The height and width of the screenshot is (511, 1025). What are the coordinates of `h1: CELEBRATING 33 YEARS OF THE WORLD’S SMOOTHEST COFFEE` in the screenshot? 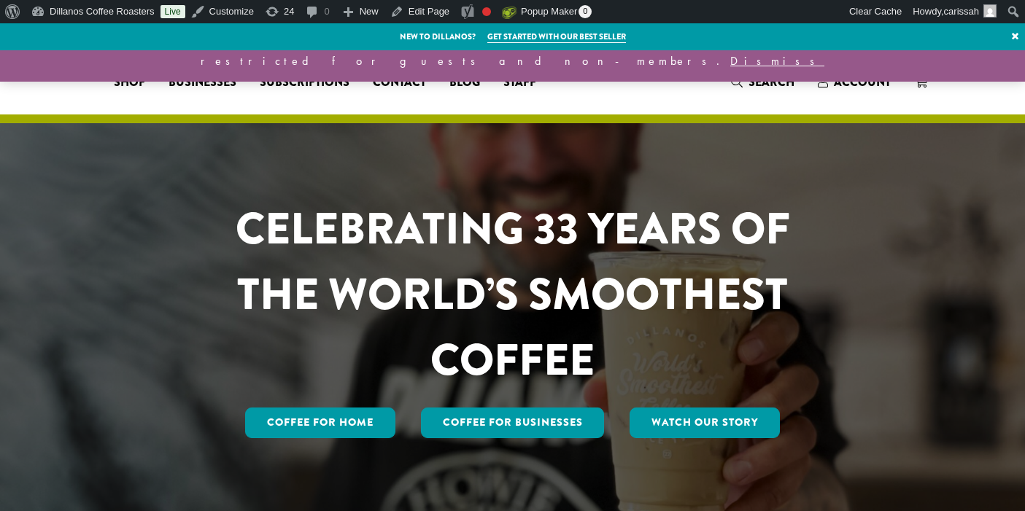 It's located at (513, 295).